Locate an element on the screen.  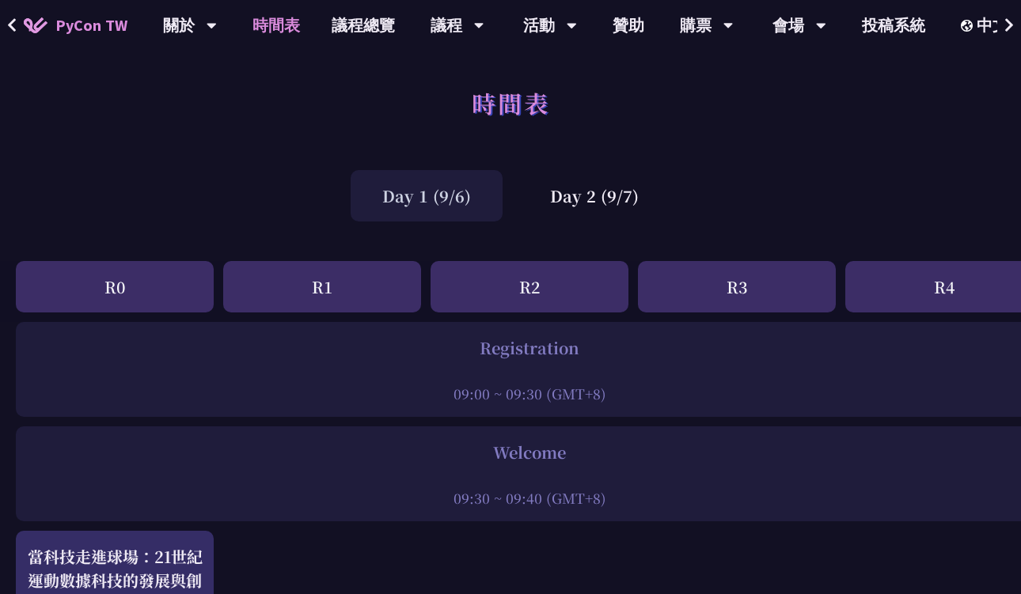
div: R0 is located at coordinates (115, 286).